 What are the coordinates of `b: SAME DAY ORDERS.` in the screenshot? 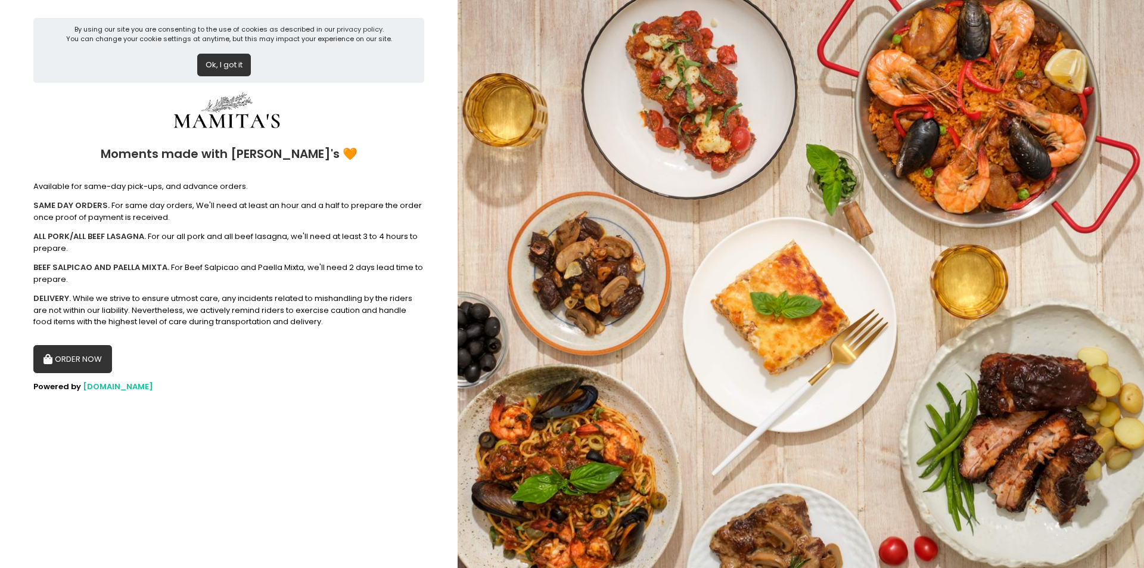 It's located at (72, 205).